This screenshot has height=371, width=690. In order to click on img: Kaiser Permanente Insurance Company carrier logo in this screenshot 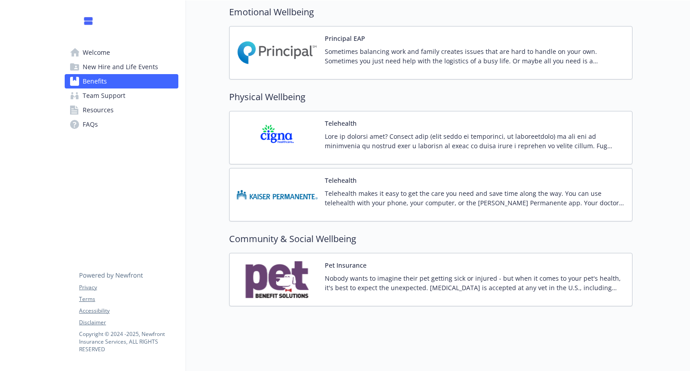, I will do `click(277, 195)`.